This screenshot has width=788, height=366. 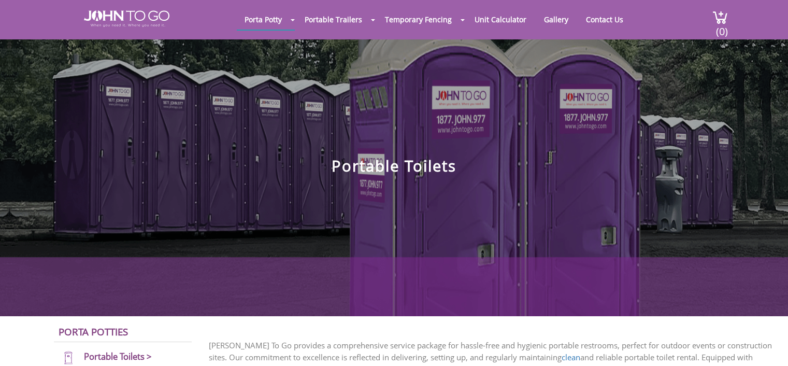 I want to click on a: Contact Us, so click(x=604, y=19).